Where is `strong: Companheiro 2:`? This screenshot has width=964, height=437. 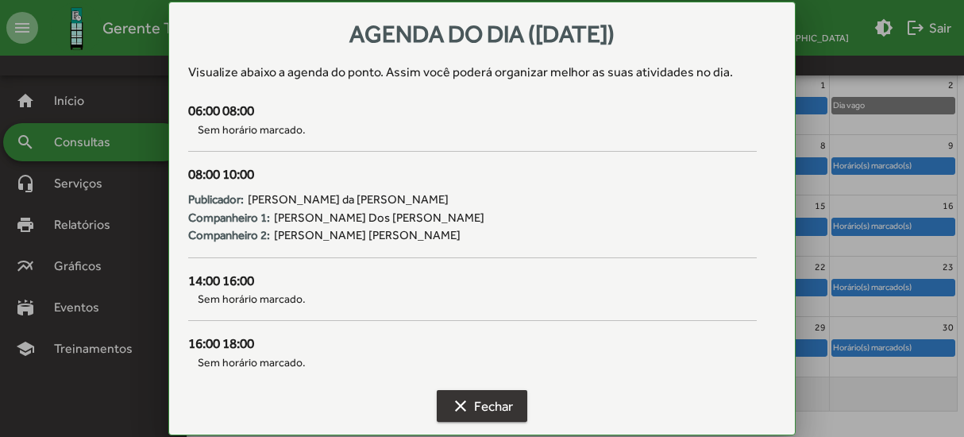
strong: Companheiro 2: is located at coordinates (229, 235).